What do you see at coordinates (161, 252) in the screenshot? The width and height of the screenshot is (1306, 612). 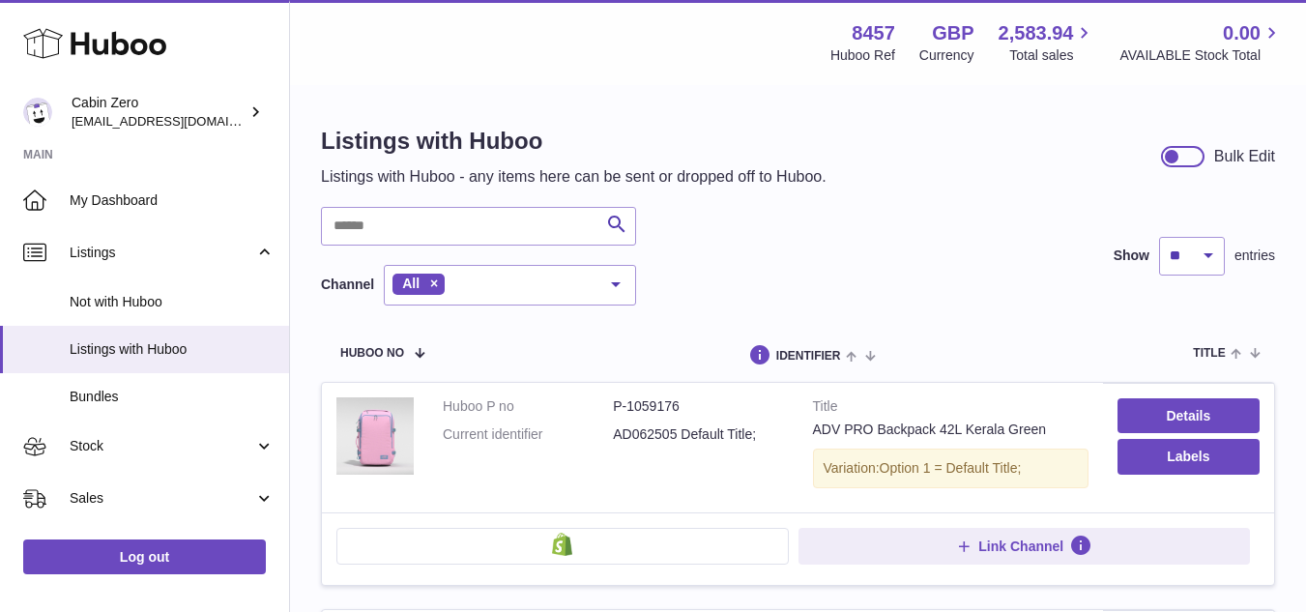 I see `span: Listings` at bounding box center [161, 252].